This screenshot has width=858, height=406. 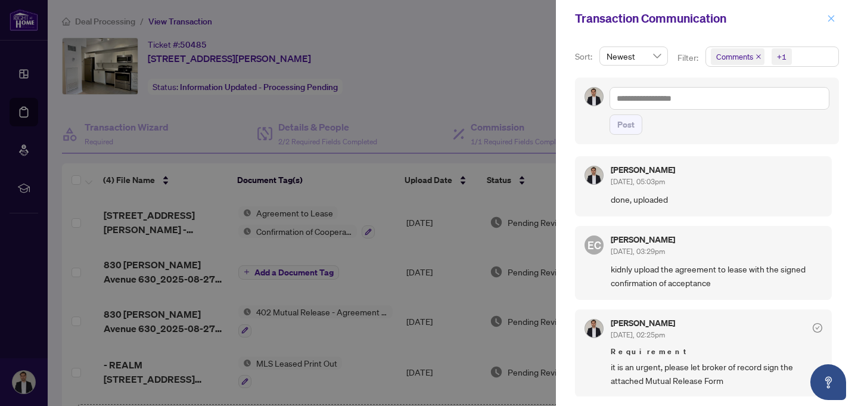 I want to click on span: Requirement, so click(x=716, y=352).